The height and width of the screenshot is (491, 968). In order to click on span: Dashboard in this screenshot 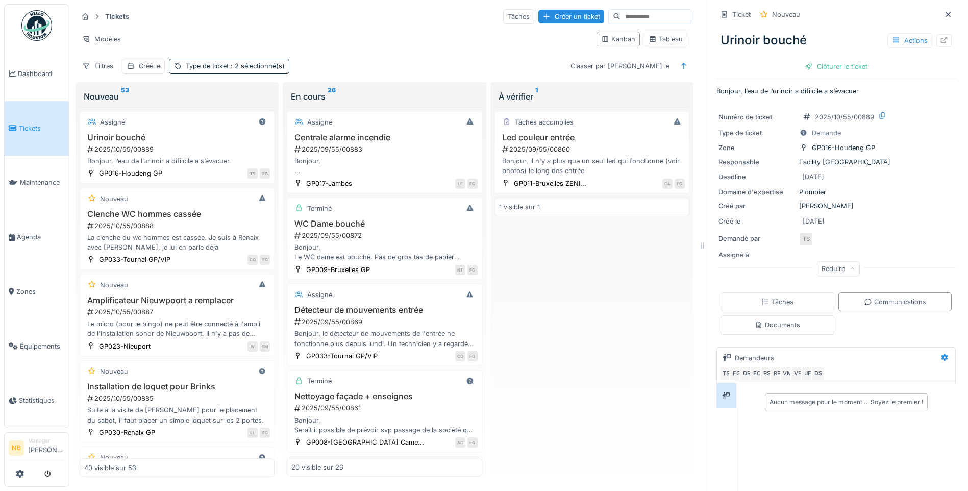, I will do `click(41, 74)`.